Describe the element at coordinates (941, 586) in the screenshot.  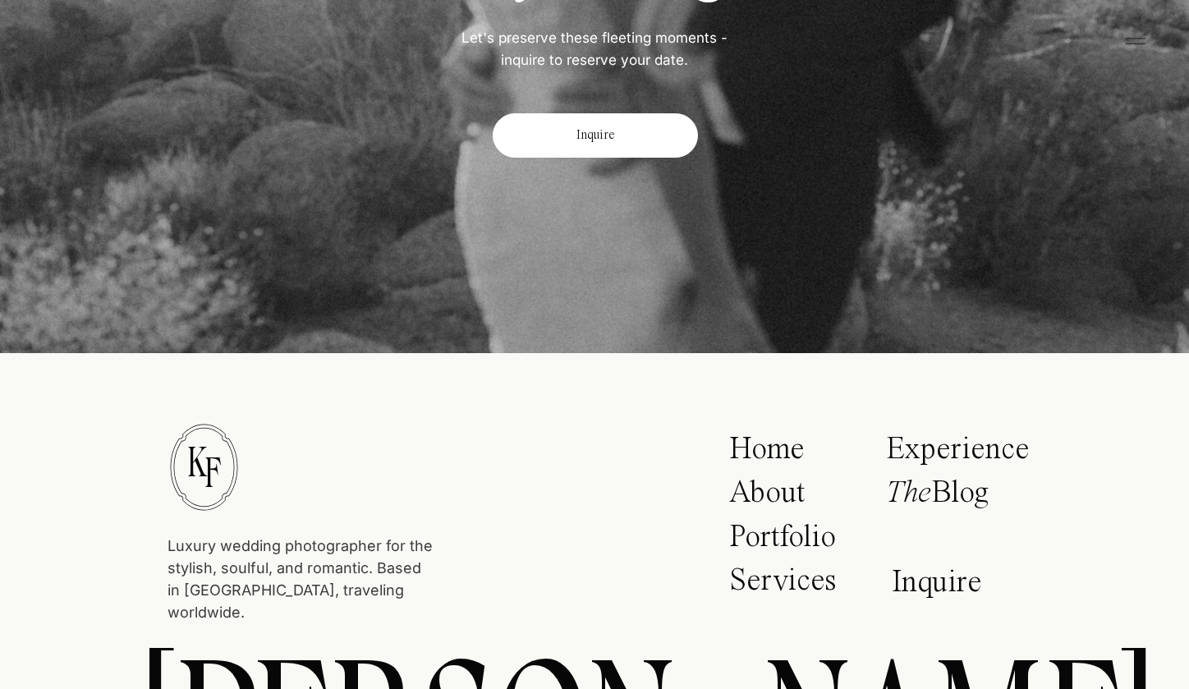
I see `p: Inquire` at that location.